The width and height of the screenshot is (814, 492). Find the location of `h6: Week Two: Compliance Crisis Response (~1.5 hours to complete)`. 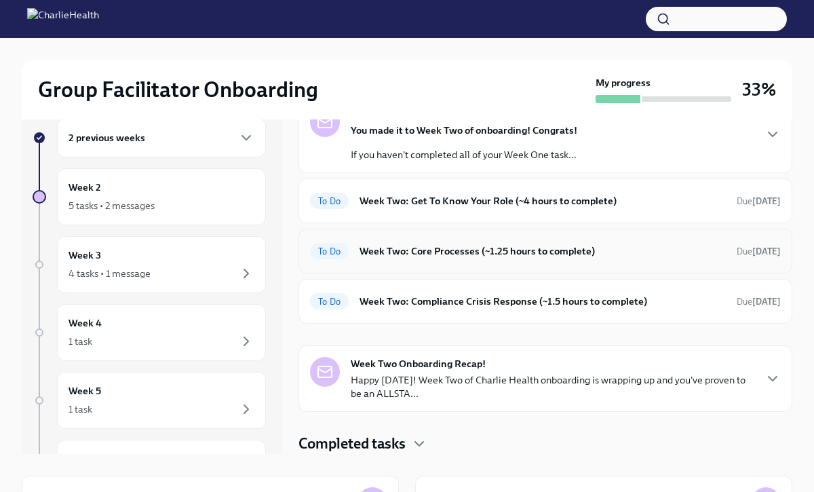

h6: Week Two: Compliance Crisis Response (~1.5 hours to complete) is located at coordinates (543, 301).